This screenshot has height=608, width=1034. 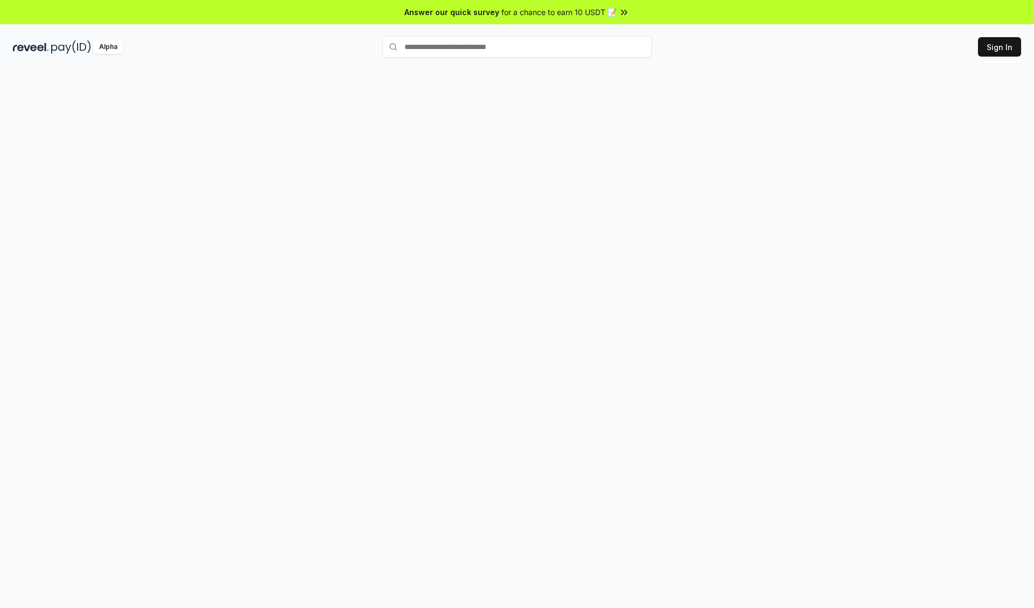 I want to click on div: Alpha, so click(x=108, y=47).